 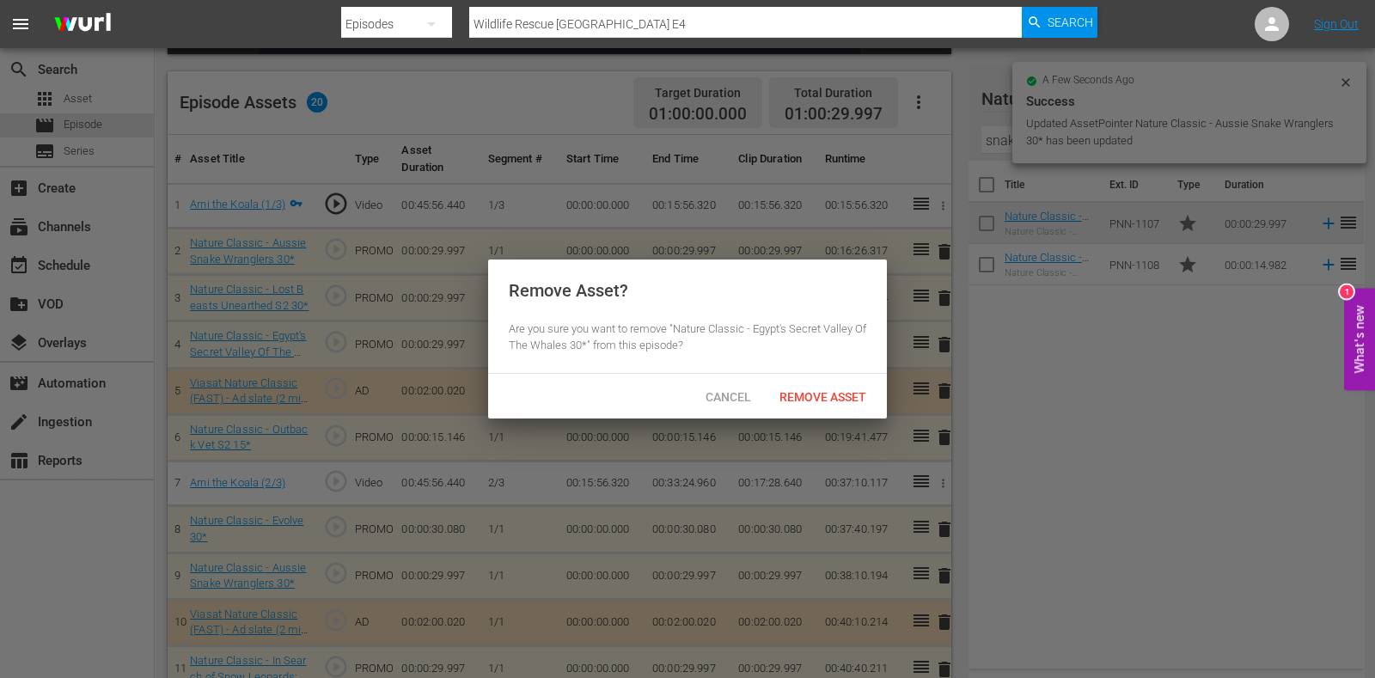 What do you see at coordinates (1347, 291) in the screenshot?
I see `div: 1` at bounding box center [1347, 291].